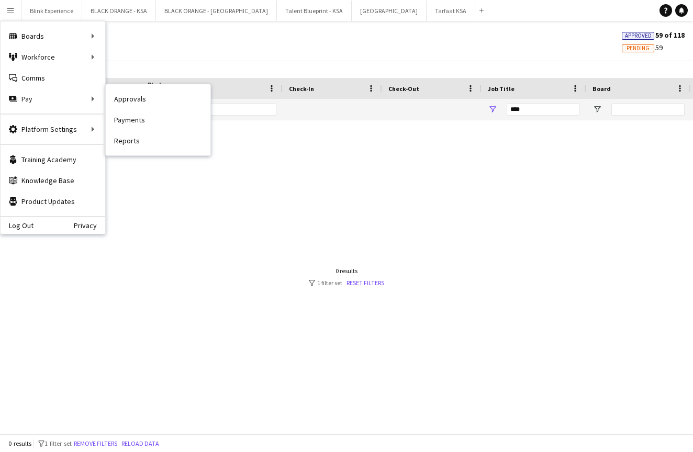 This screenshot has height=452, width=693. What do you see at coordinates (53, 99) in the screenshot?
I see `div: Pay` at bounding box center [53, 99].